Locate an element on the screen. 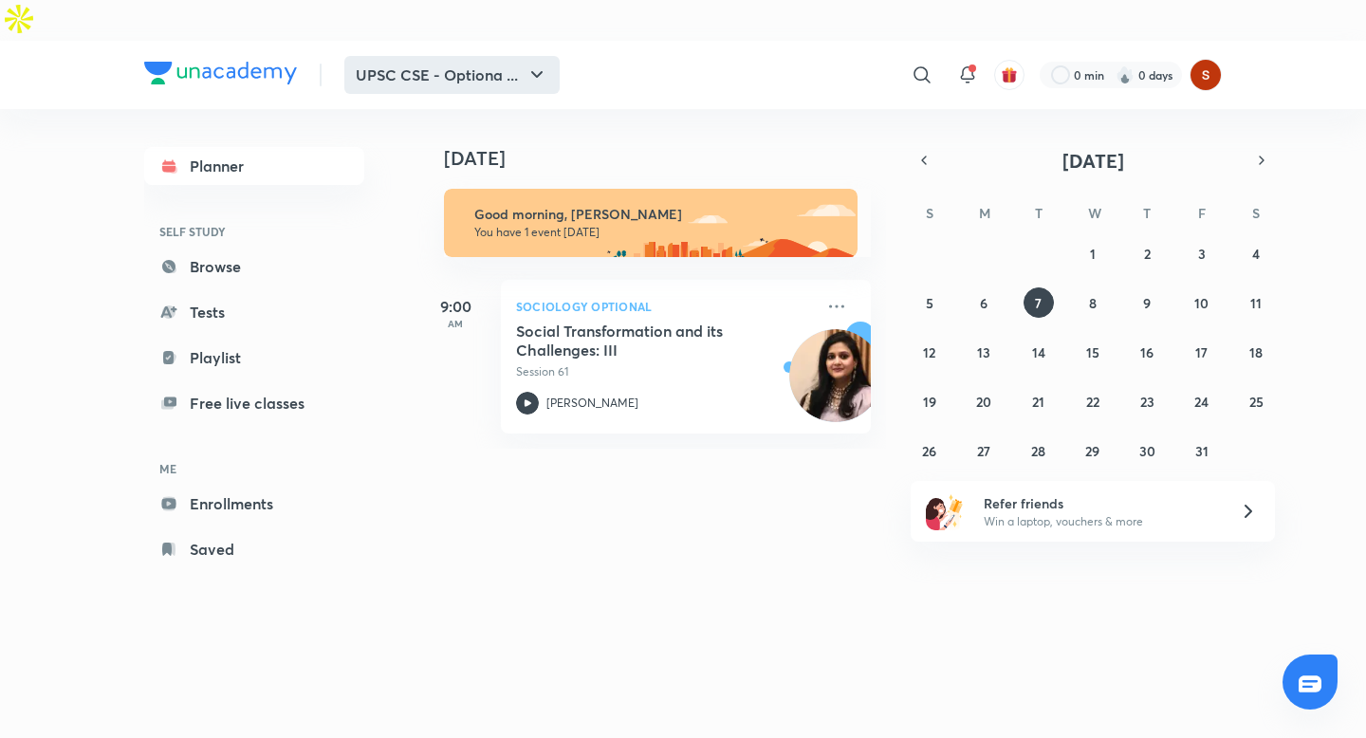  button: October 9, 2025 is located at coordinates (1147, 303).